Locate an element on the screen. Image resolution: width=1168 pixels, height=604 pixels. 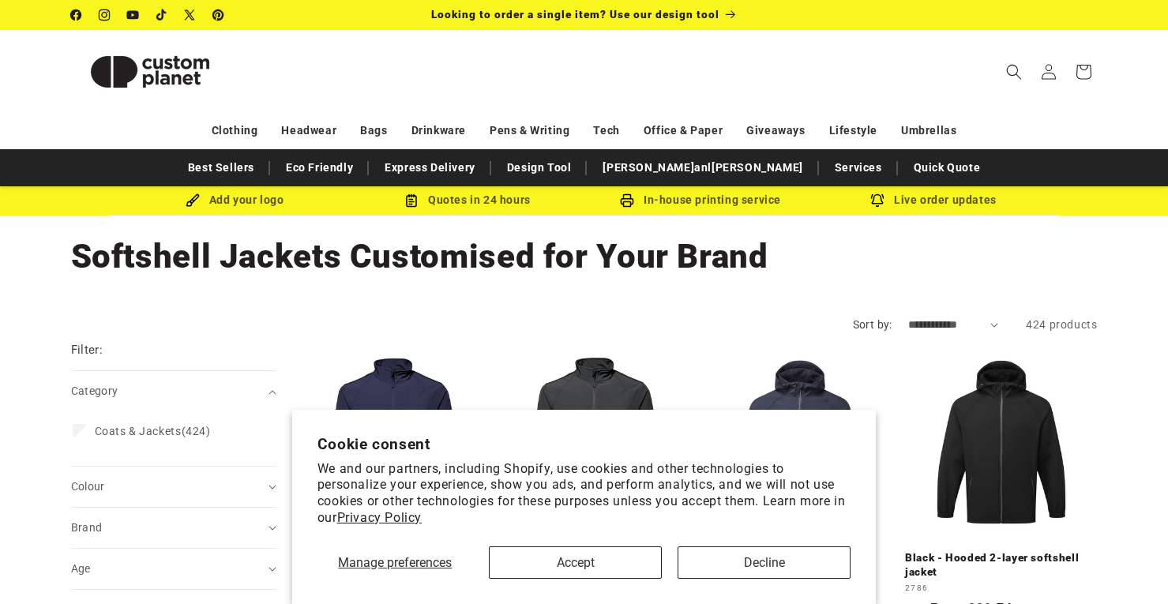
img: Custom Planet is located at coordinates (150, 72).